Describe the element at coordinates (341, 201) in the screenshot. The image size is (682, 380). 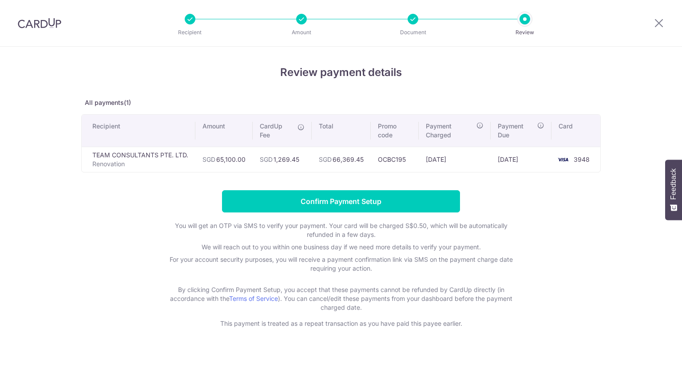
I see `input: Confirm Payment Setup` at that location.